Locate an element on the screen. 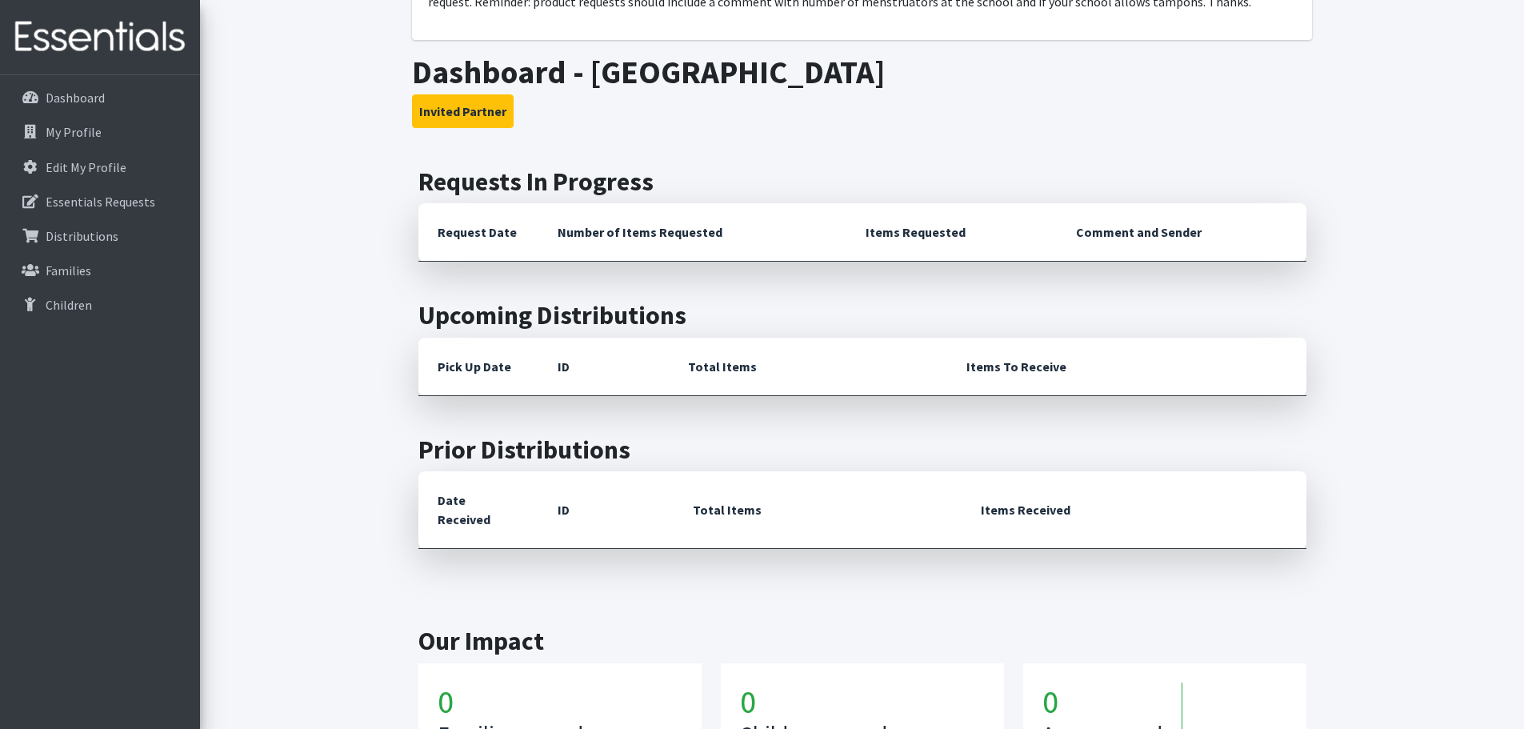 The image size is (1524, 729). p: Essentials Requests is located at coordinates (100, 202).